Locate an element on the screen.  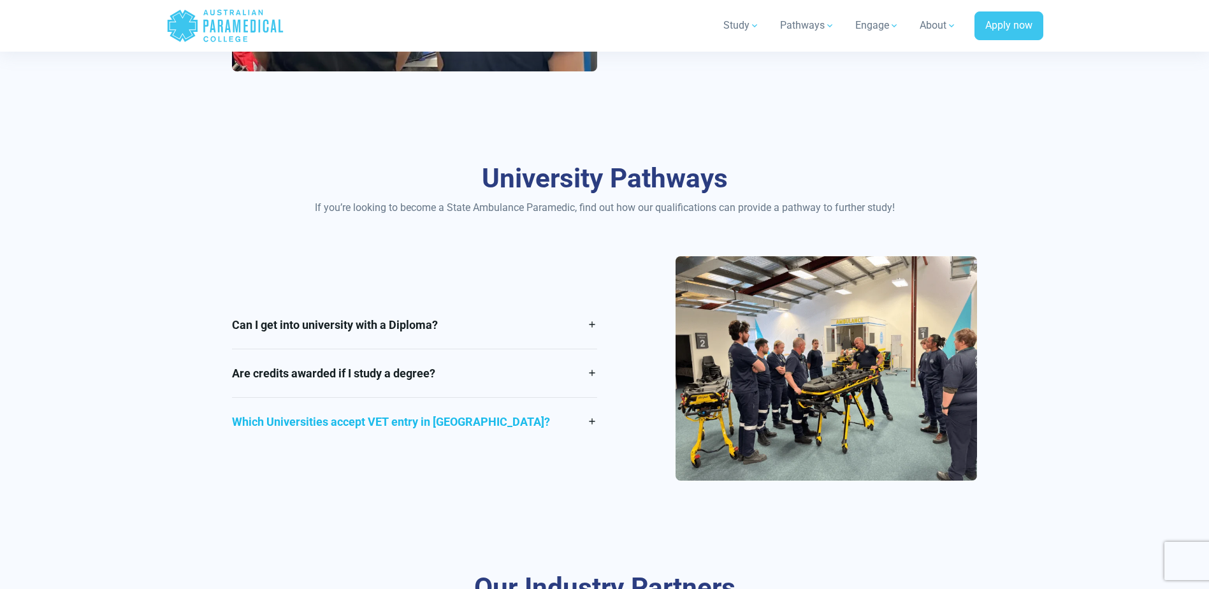
a: About is located at coordinates (938, 26).